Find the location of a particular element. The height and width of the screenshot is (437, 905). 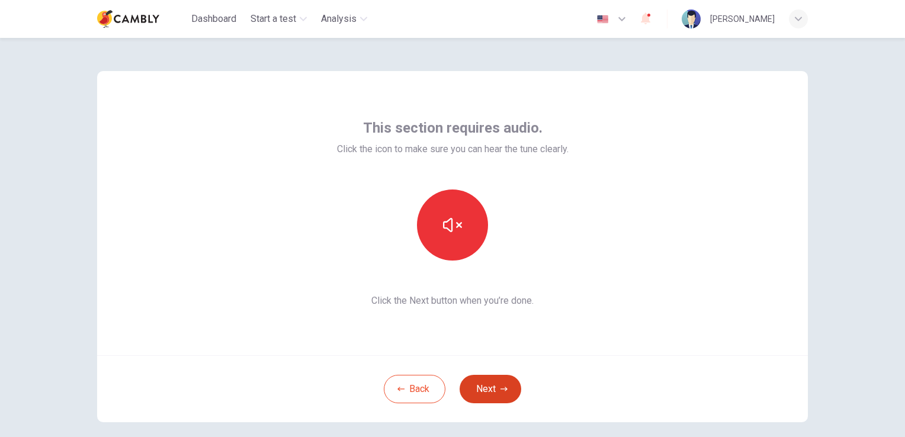

a: Cambly logo is located at coordinates (142, 19).